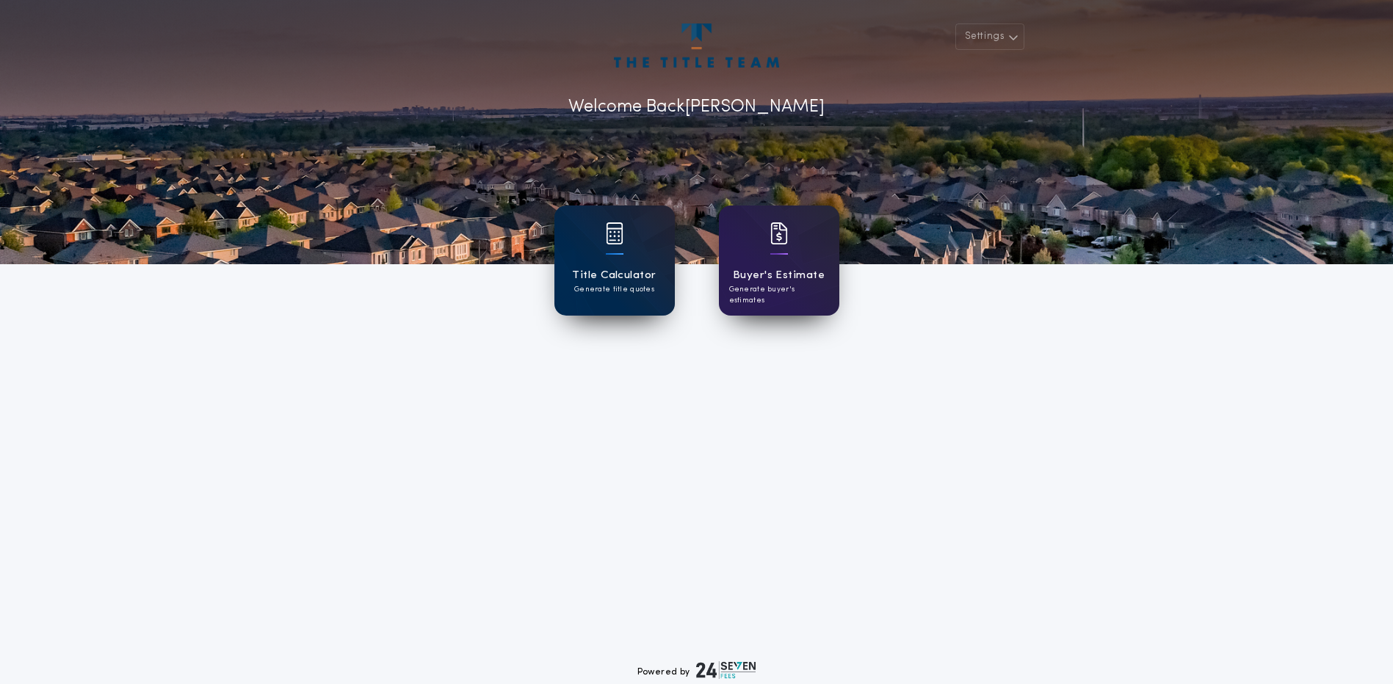  I want to click on h1: Title Calculator, so click(614, 275).